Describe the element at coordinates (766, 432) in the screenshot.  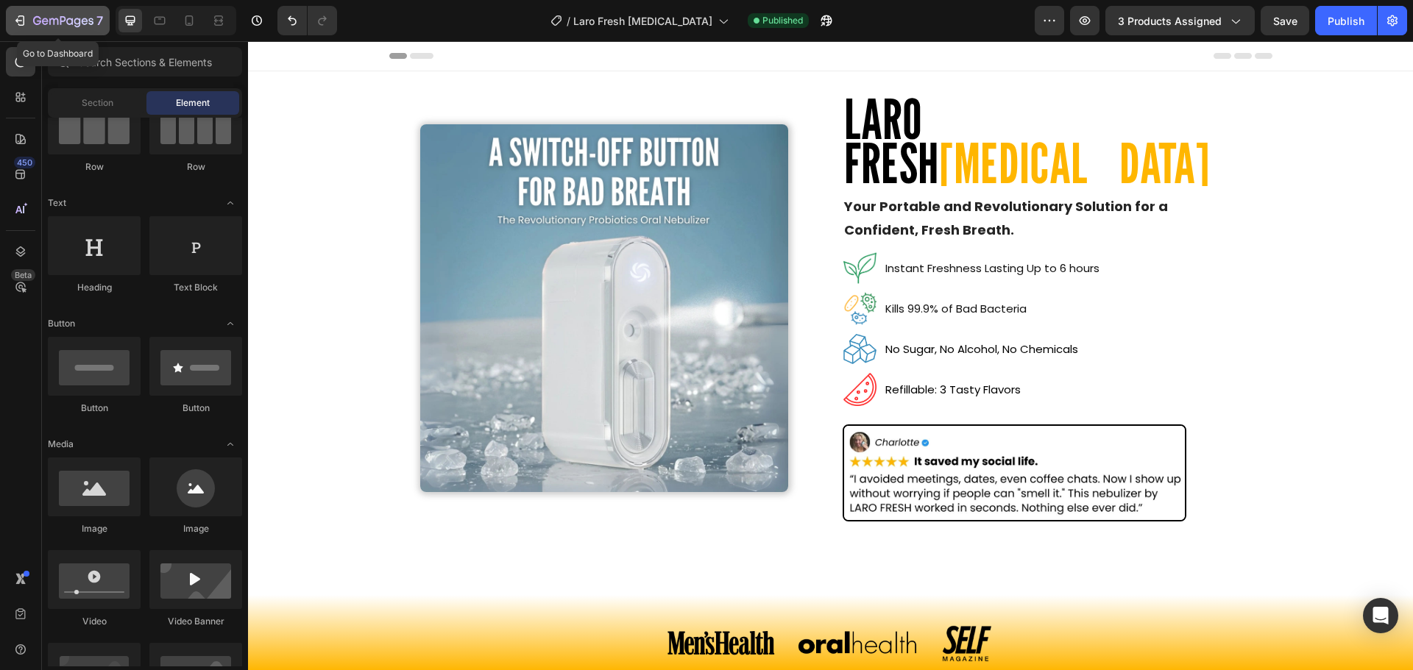
I see `img: gempages_567414619656684453-85e1478e-df23-43a4-8c3e-0b6d4990a11b.jpg` at that location.